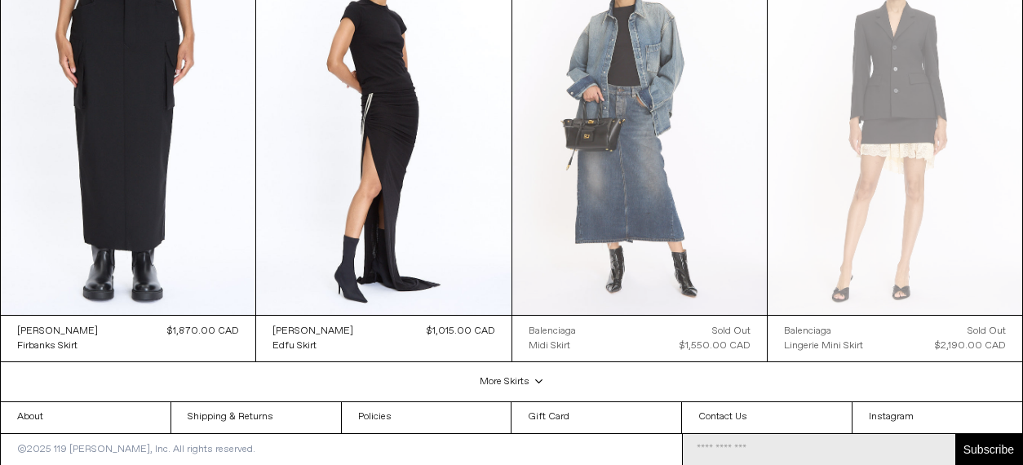 The image size is (1023, 465). I want to click on a: Edfu Skirt, so click(312, 346).